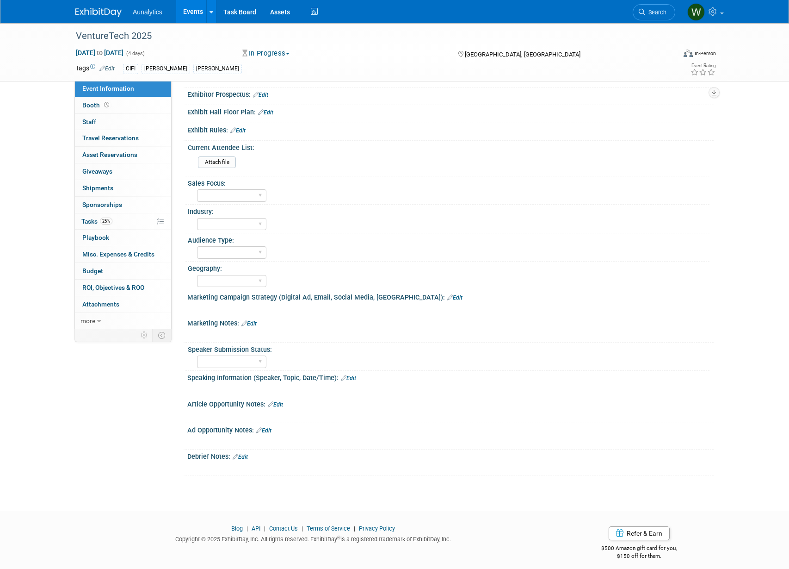 This screenshot has height=569, width=789. I want to click on a: Event Information, so click(123, 88).